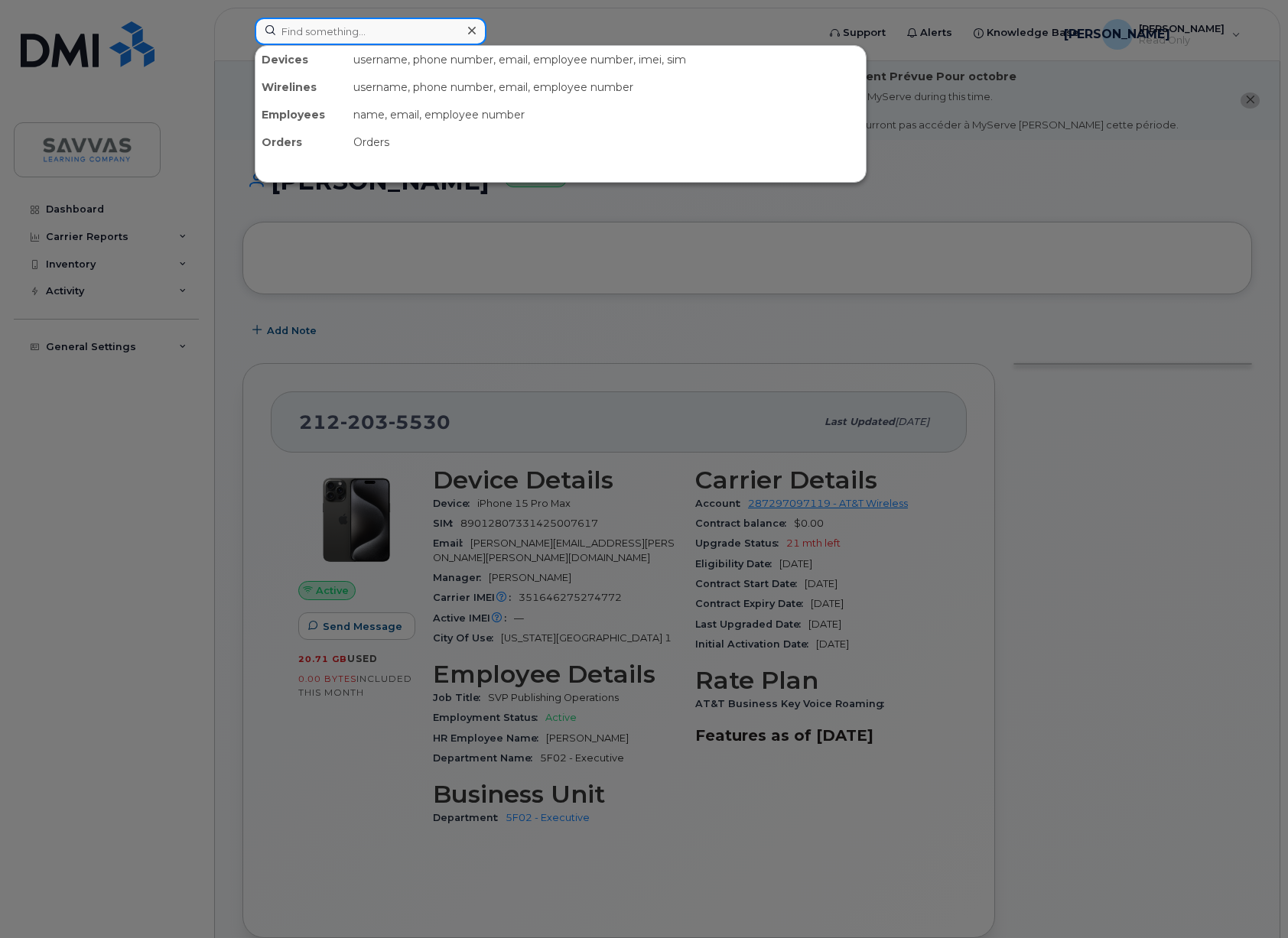 This screenshot has width=1288, height=938. Describe the element at coordinates (606, 115) in the screenshot. I see `div: name, email, employee number` at that location.